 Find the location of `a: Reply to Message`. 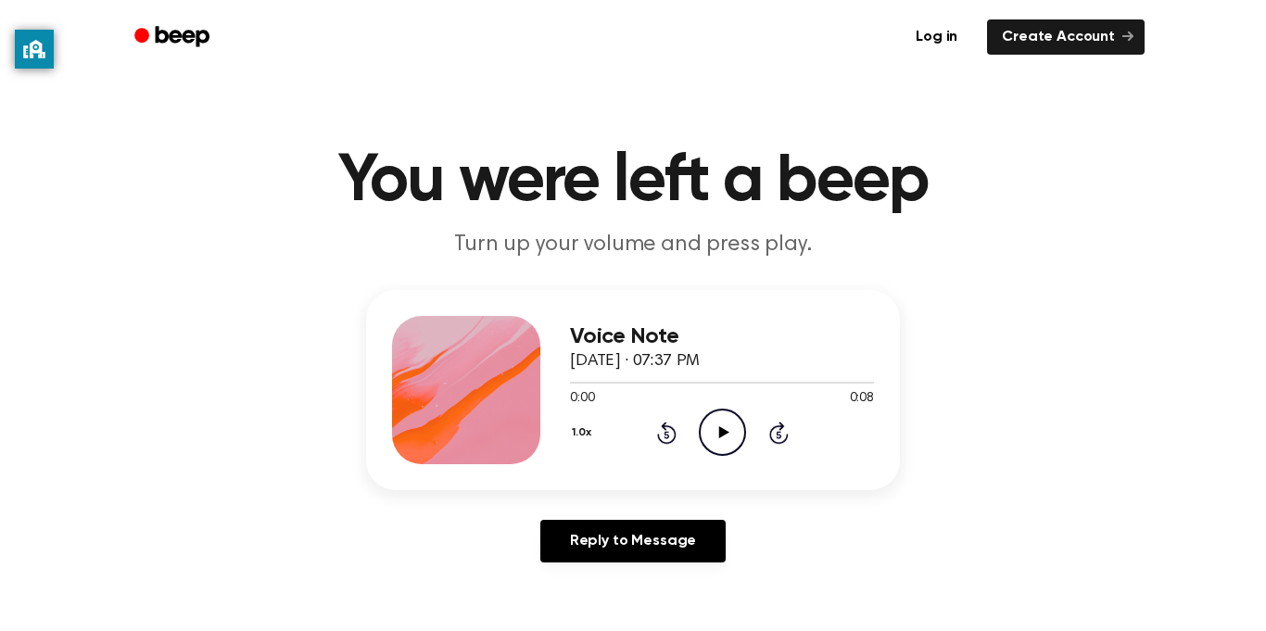

a: Reply to Message is located at coordinates (633, 541).